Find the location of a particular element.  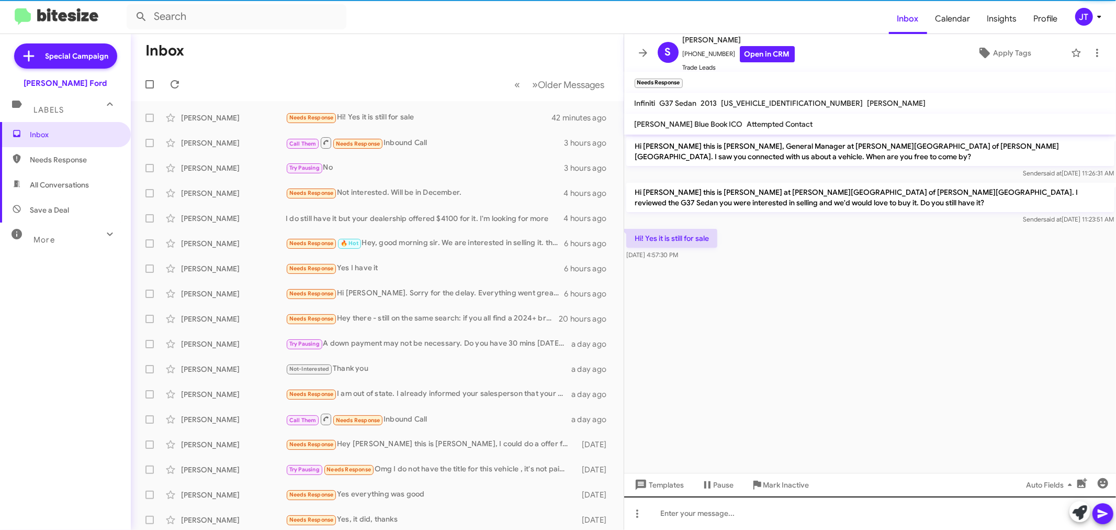

div: Hey there - still on the same search: if you all find a 2024+ bronco sport with AWD, power seatin... is located at coordinates (422, 318).